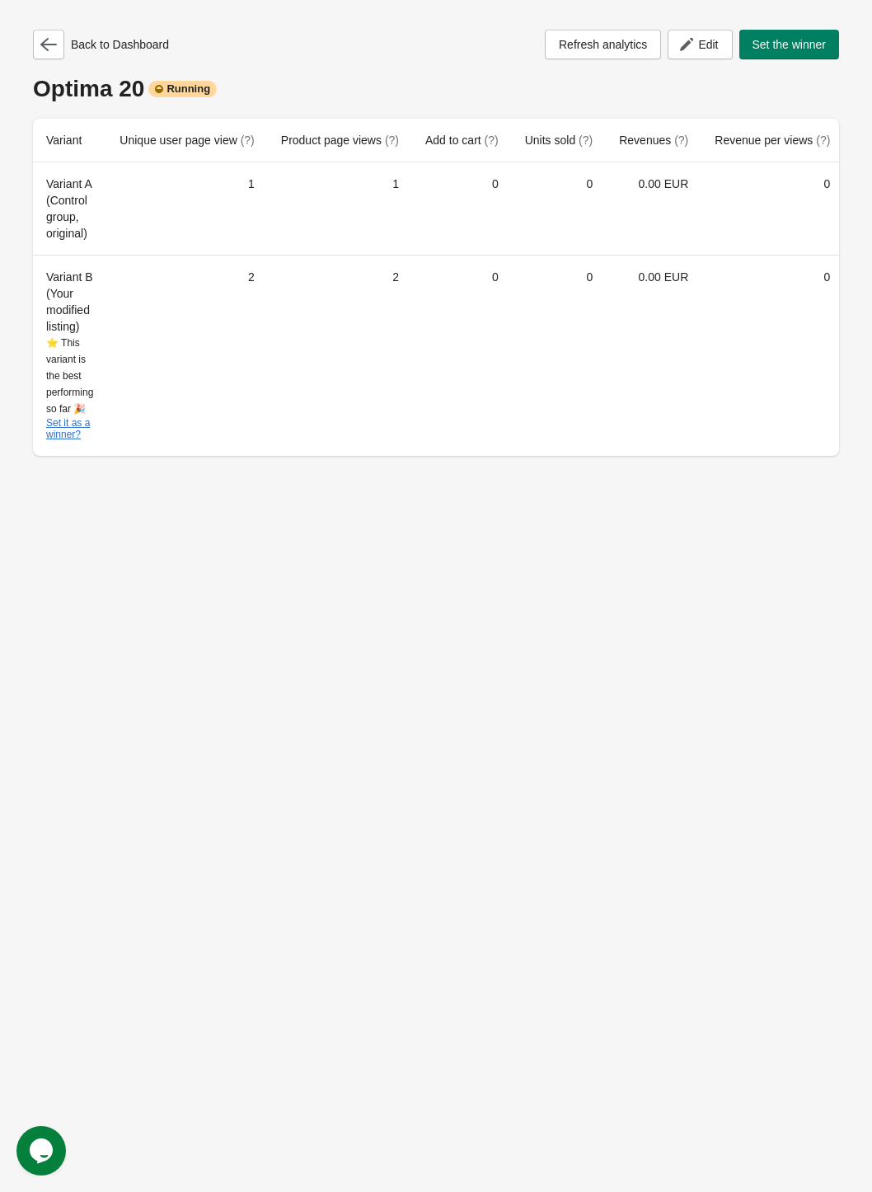 The image size is (872, 1192). Describe the element at coordinates (69, 355) in the screenshot. I see `div: Variant B (Your modified listing)` at that location.